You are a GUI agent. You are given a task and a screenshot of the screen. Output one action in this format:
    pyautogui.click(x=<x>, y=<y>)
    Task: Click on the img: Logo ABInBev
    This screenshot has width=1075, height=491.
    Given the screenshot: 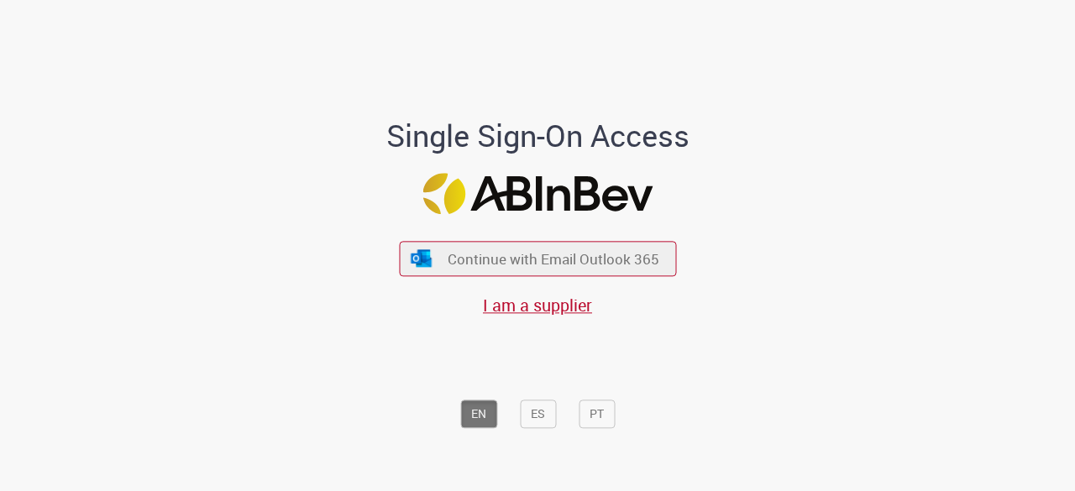 What is the action you would take?
    pyautogui.click(x=537, y=193)
    